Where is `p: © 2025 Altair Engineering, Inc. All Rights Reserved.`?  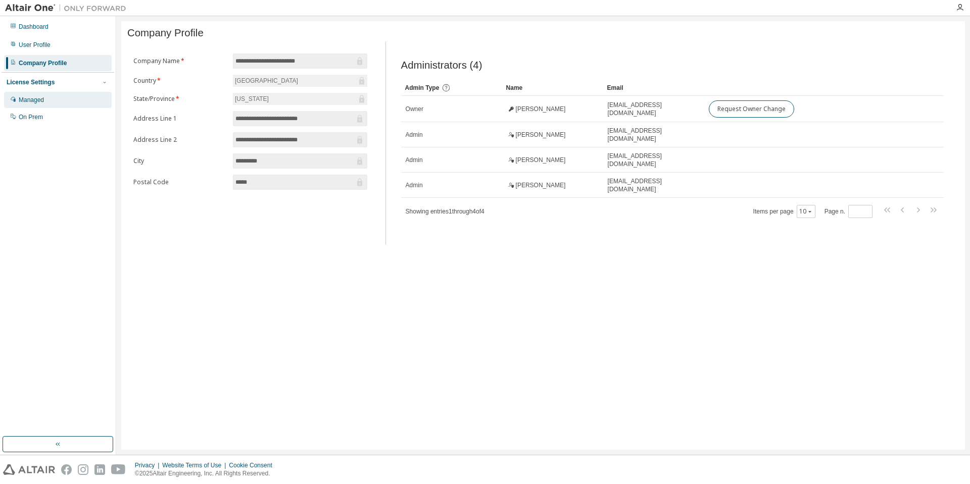 p: © 2025 Altair Engineering, Inc. All Rights Reserved. is located at coordinates (207, 474).